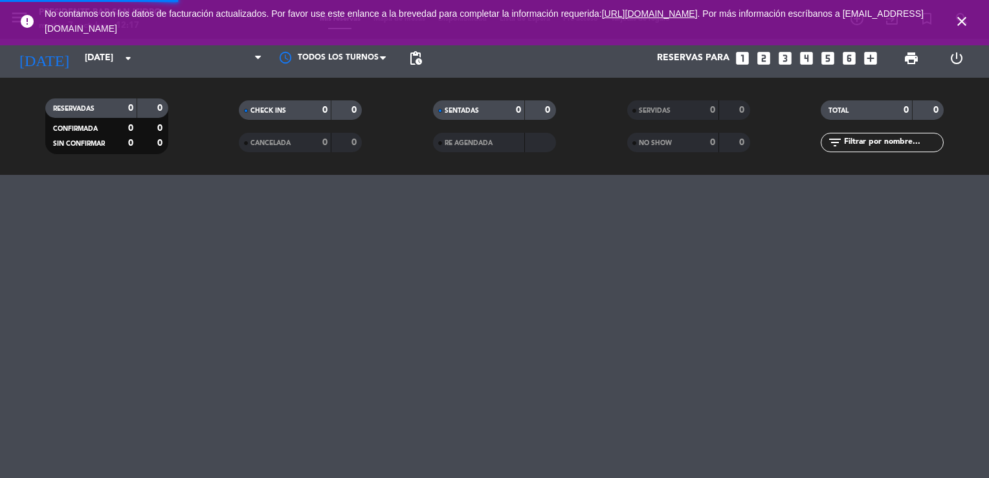 This screenshot has height=478, width=989. I want to click on i: looks_3, so click(785, 58).